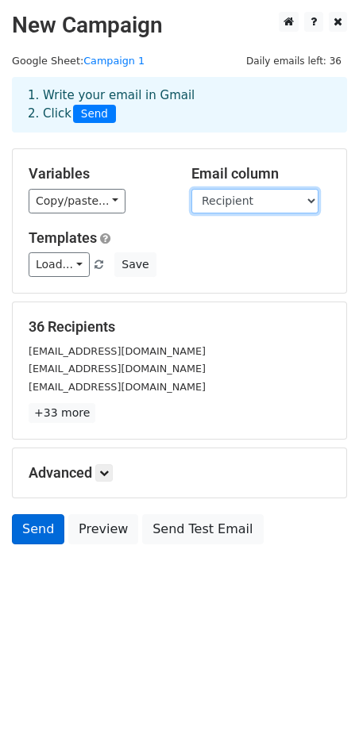 This screenshot has height=753, width=359. Describe the element at coordinates (179, 25) in the screenshot. I see `h2: New Campaign` at that location.